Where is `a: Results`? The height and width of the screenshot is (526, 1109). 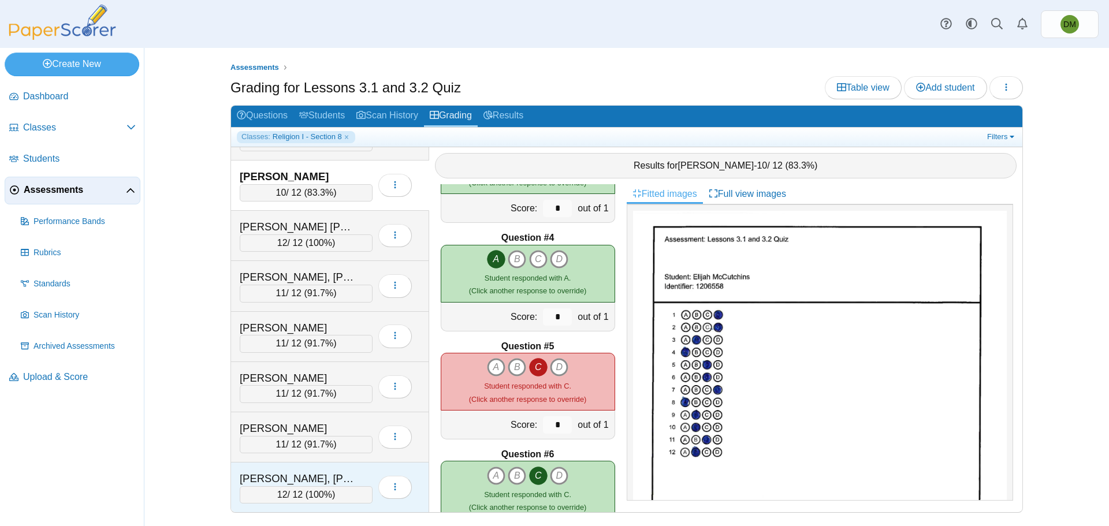
a: Results is located at coordinates (503, 116).